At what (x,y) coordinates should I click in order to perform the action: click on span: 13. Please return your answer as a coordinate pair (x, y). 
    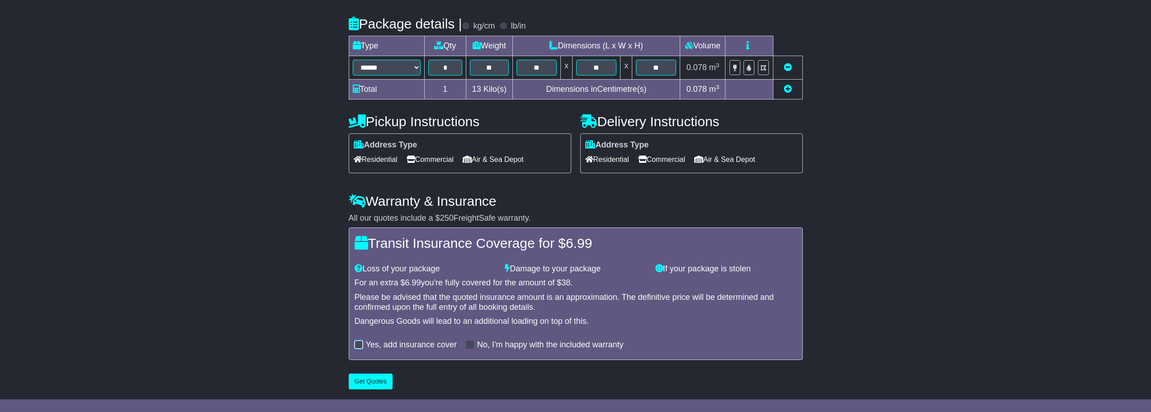
    Looking at the image, I should click on (477, 89).